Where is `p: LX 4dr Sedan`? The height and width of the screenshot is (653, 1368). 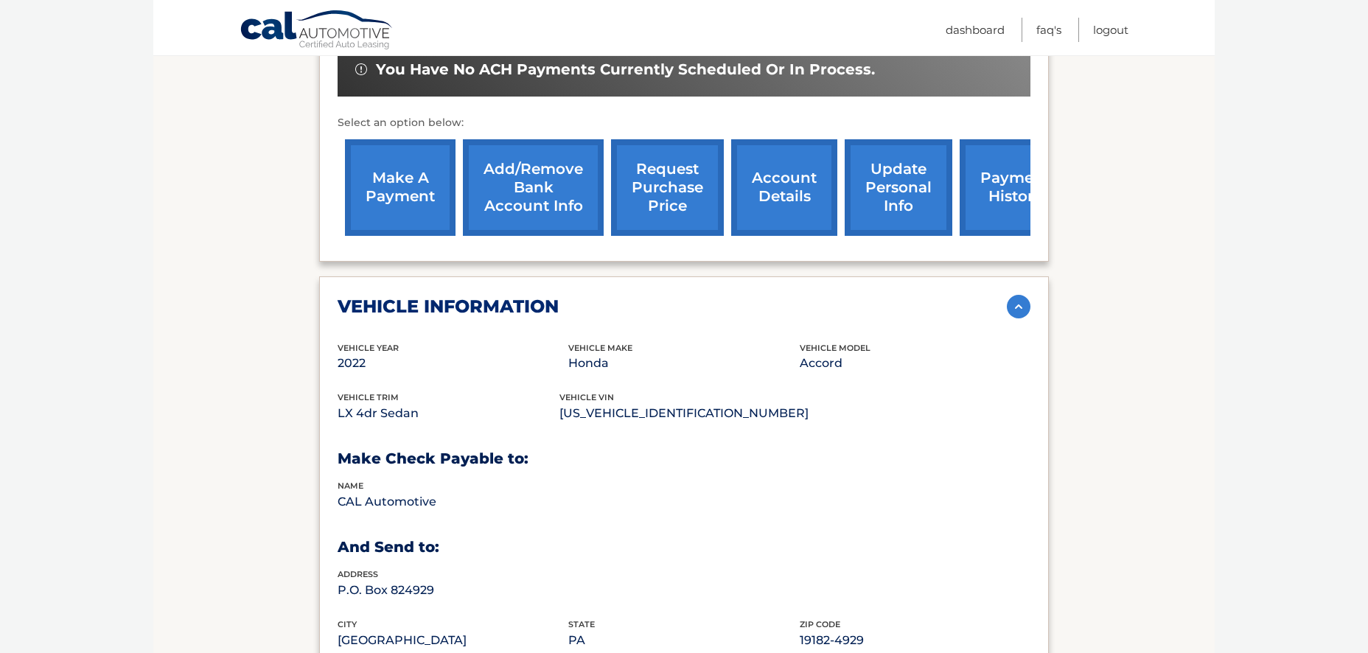
p: LX 4dr Sedan is located at coordinates (448, 414).